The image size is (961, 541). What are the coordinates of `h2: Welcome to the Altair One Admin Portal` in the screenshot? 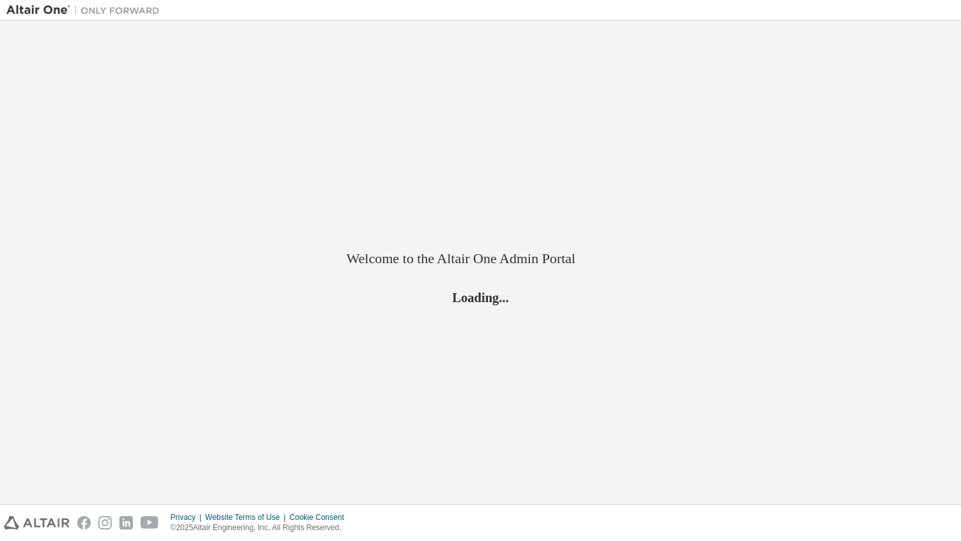 It's located at (481, 259).